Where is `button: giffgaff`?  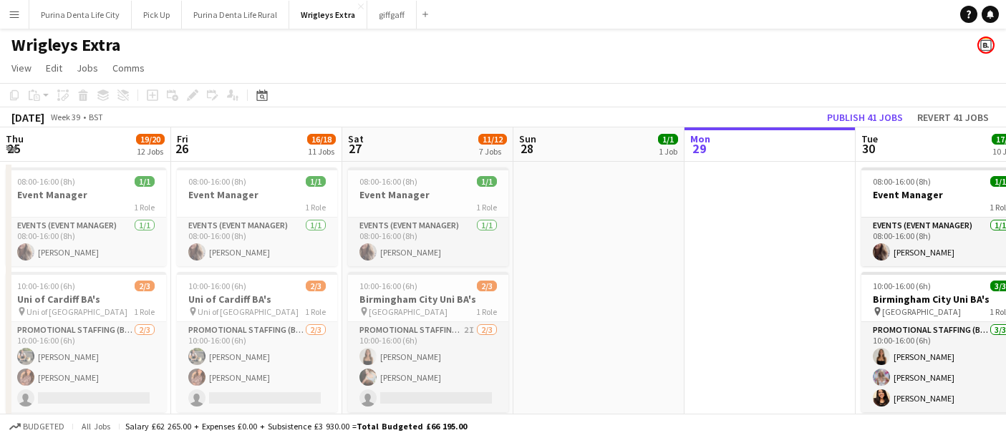 button: giffgaff is located at coordinates (392, 14).